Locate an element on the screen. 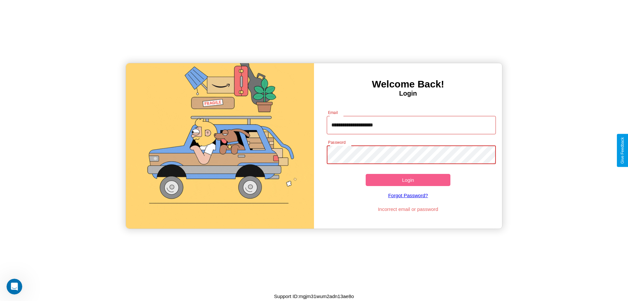  div: Give Feedback is located at coordinates (623, 150).